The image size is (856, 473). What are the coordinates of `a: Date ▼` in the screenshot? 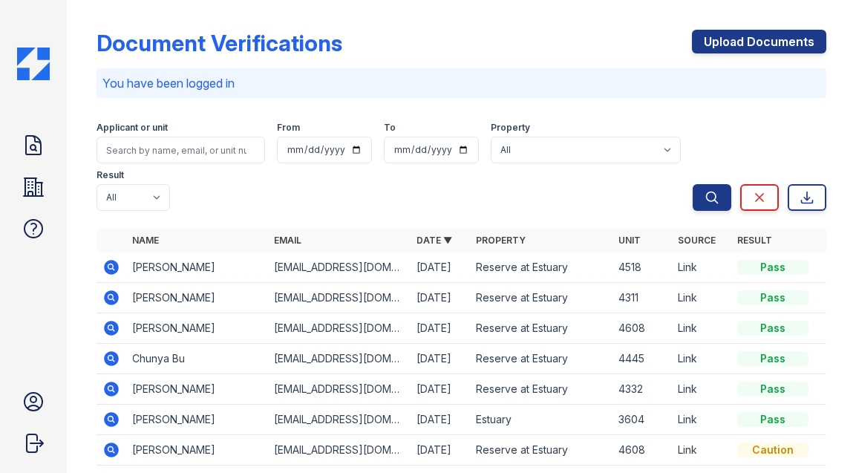 It's located at (434, 240).